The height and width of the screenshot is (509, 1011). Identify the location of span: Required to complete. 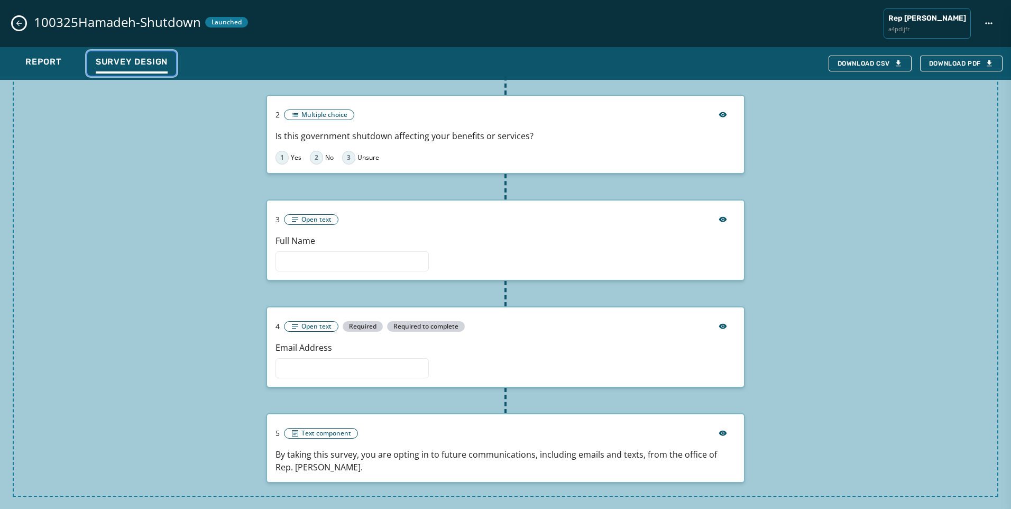
(426, 326).